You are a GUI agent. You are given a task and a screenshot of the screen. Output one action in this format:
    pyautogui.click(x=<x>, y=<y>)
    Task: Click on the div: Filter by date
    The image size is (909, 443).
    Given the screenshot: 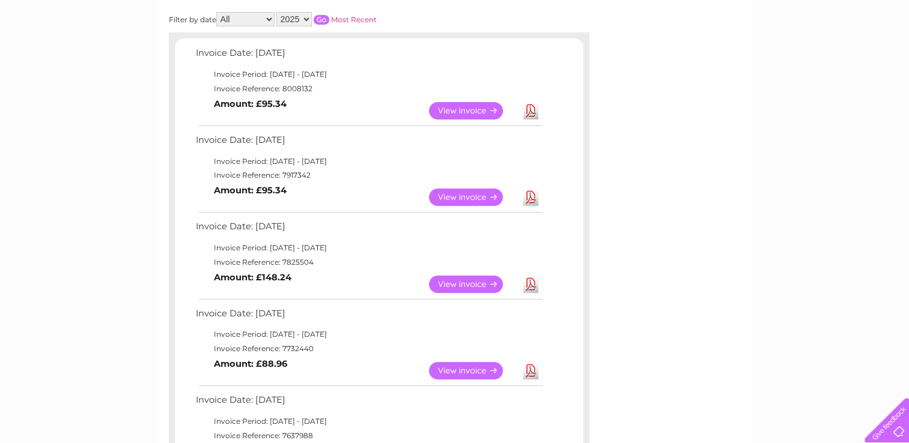 What is the action you would take?
    pyautogui.click(x=326, y=19)
    